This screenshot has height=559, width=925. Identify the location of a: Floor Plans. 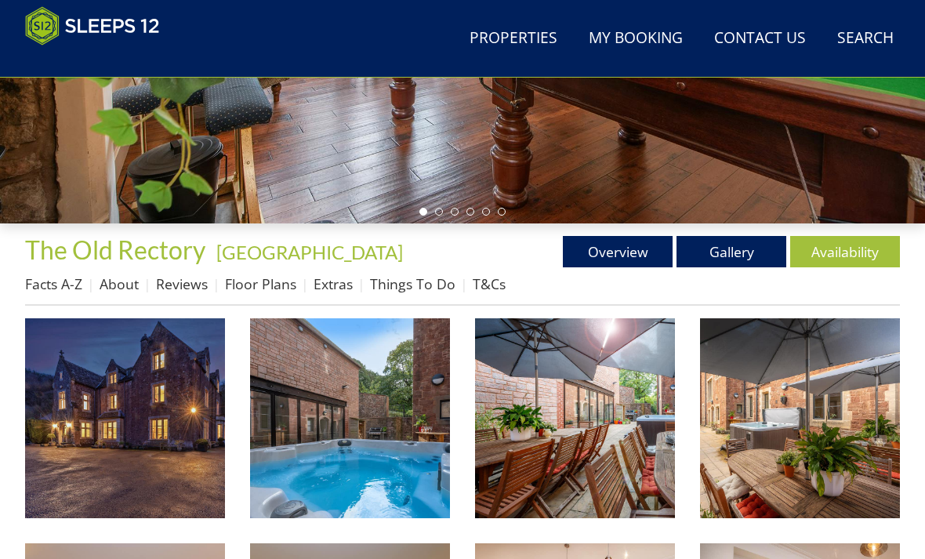
(260, 284).